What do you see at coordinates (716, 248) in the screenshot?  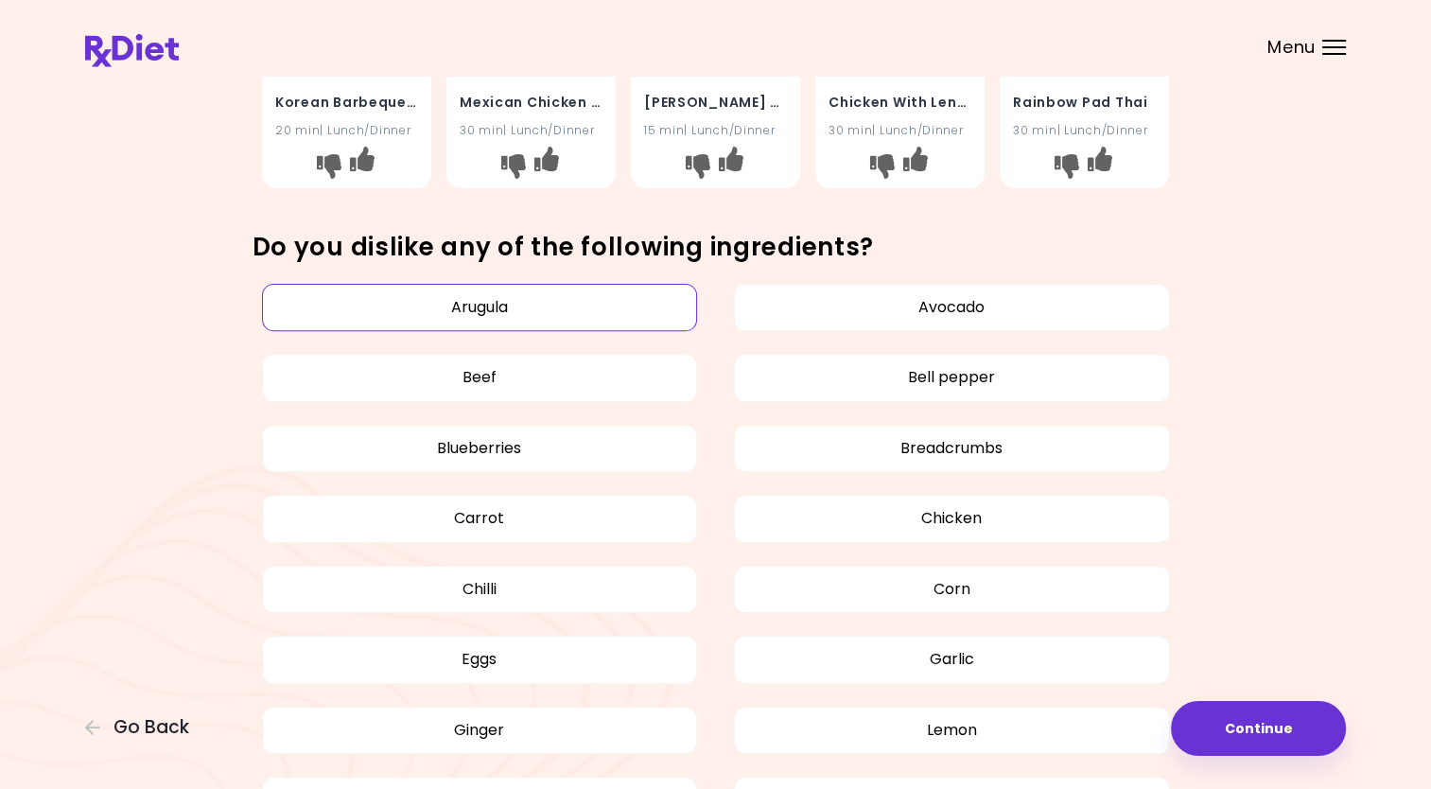 I see `h3: Do you dislike any of the following ingredients?` at bounding box center [716, 248].